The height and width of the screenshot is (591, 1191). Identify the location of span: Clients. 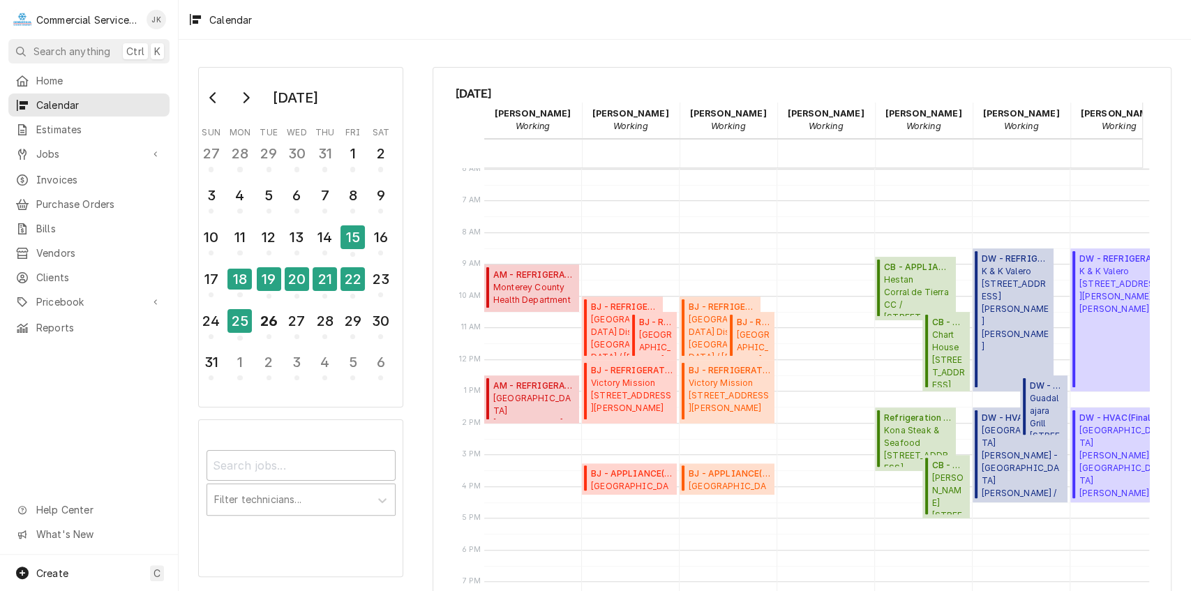
(99, 277).